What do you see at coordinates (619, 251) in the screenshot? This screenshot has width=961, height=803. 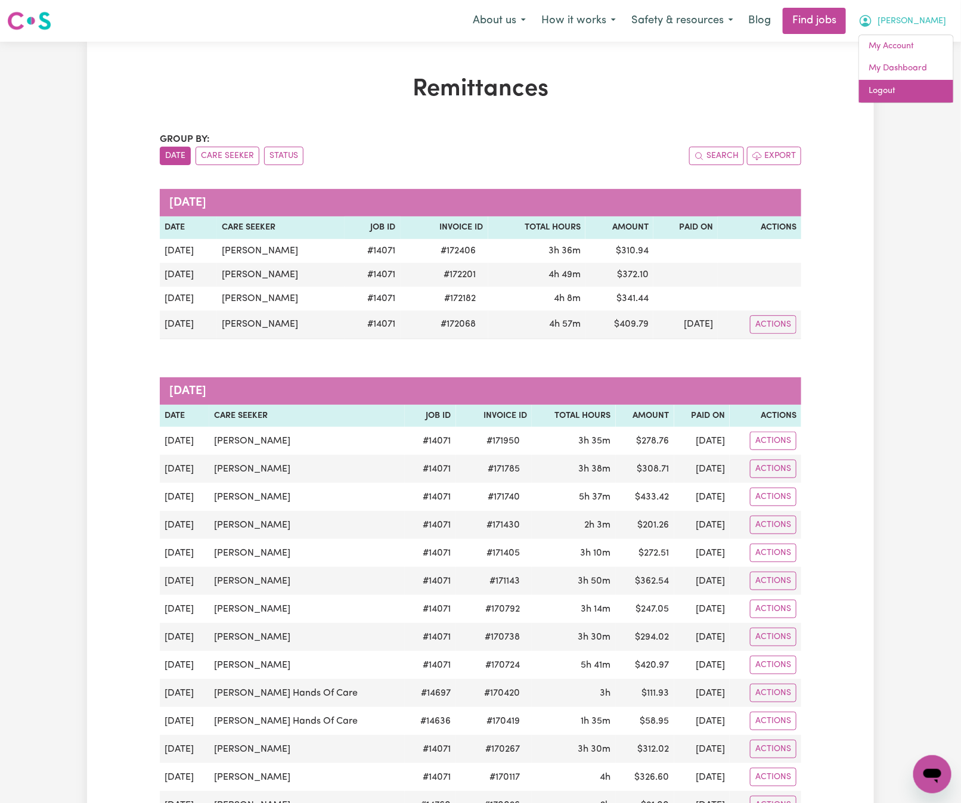 I see `td: $ 310.94` at bounding box center [619, 251].